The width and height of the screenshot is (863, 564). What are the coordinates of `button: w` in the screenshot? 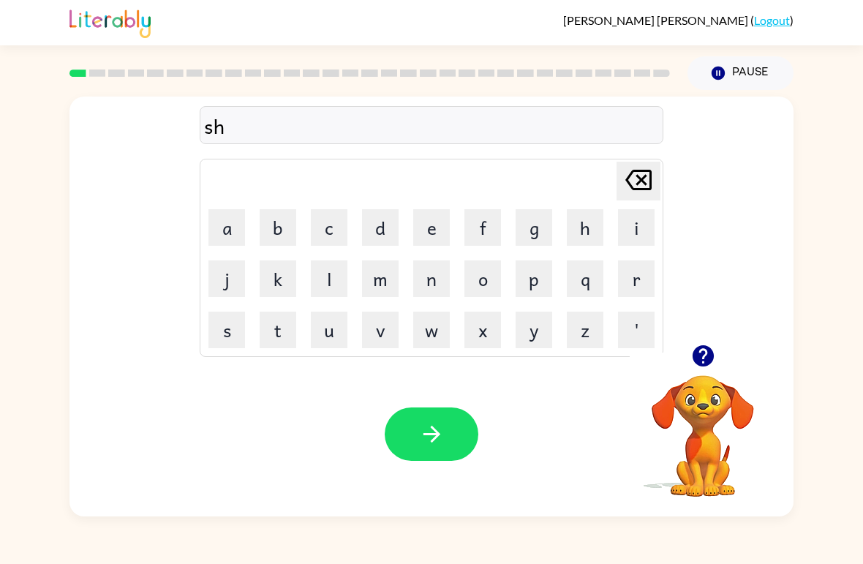 It's located at (431, 330).